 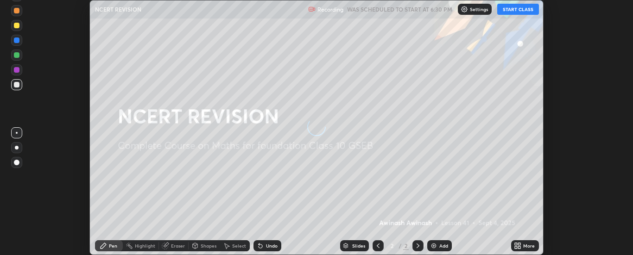 What do you see at coordinates (239, 246) in the screenshot?
I see `div: Select` at bounding box center [239, 246].